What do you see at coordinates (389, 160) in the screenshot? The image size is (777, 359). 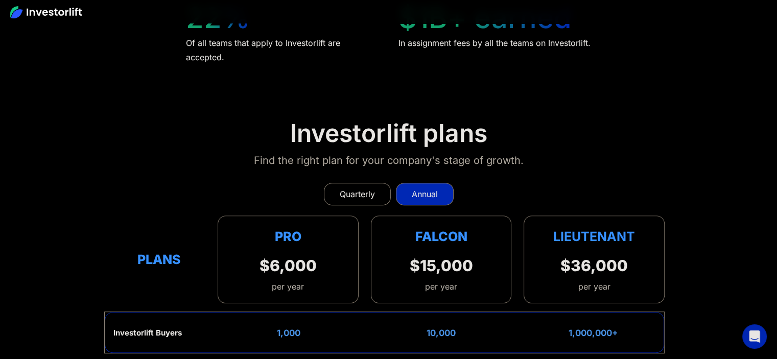 I see `div: Find the right plan for your company's stage of growth.` at bounding box center [389, 160].